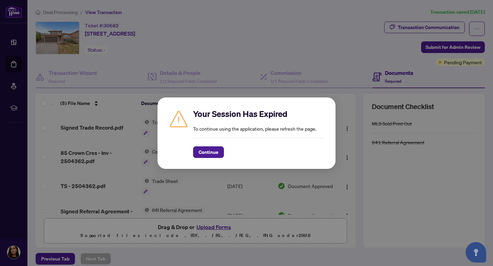 This screenshot has height=266, width=493. I want to click on h2: Your Session Has Expired, so click(259, 114).